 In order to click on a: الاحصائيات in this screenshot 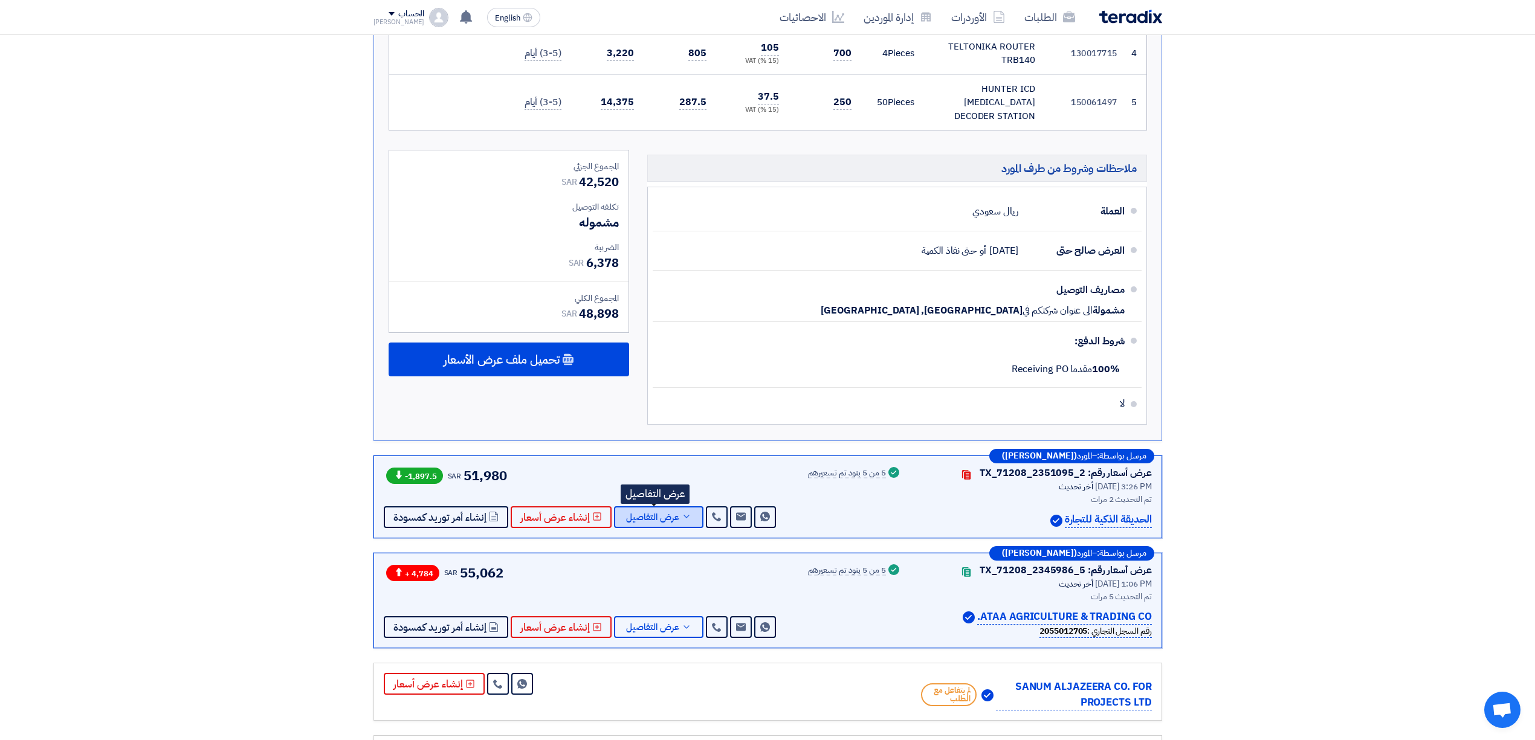, I will do `click(812, 17)`.